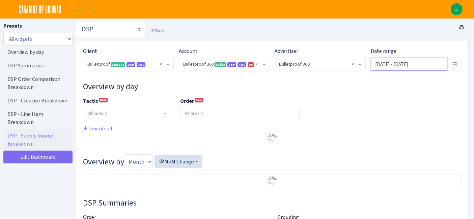 This screenshot has width=474, height=219. Describe the element at coordinates (97, 113) in the screenshot. I see `span: All tactics` at that location.